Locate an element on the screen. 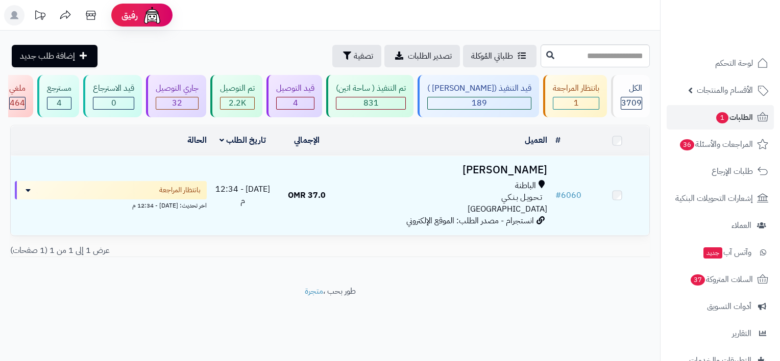  a: تم التنفيذ ( ساحة اتين) 831 is located at coordinates (369, 96).